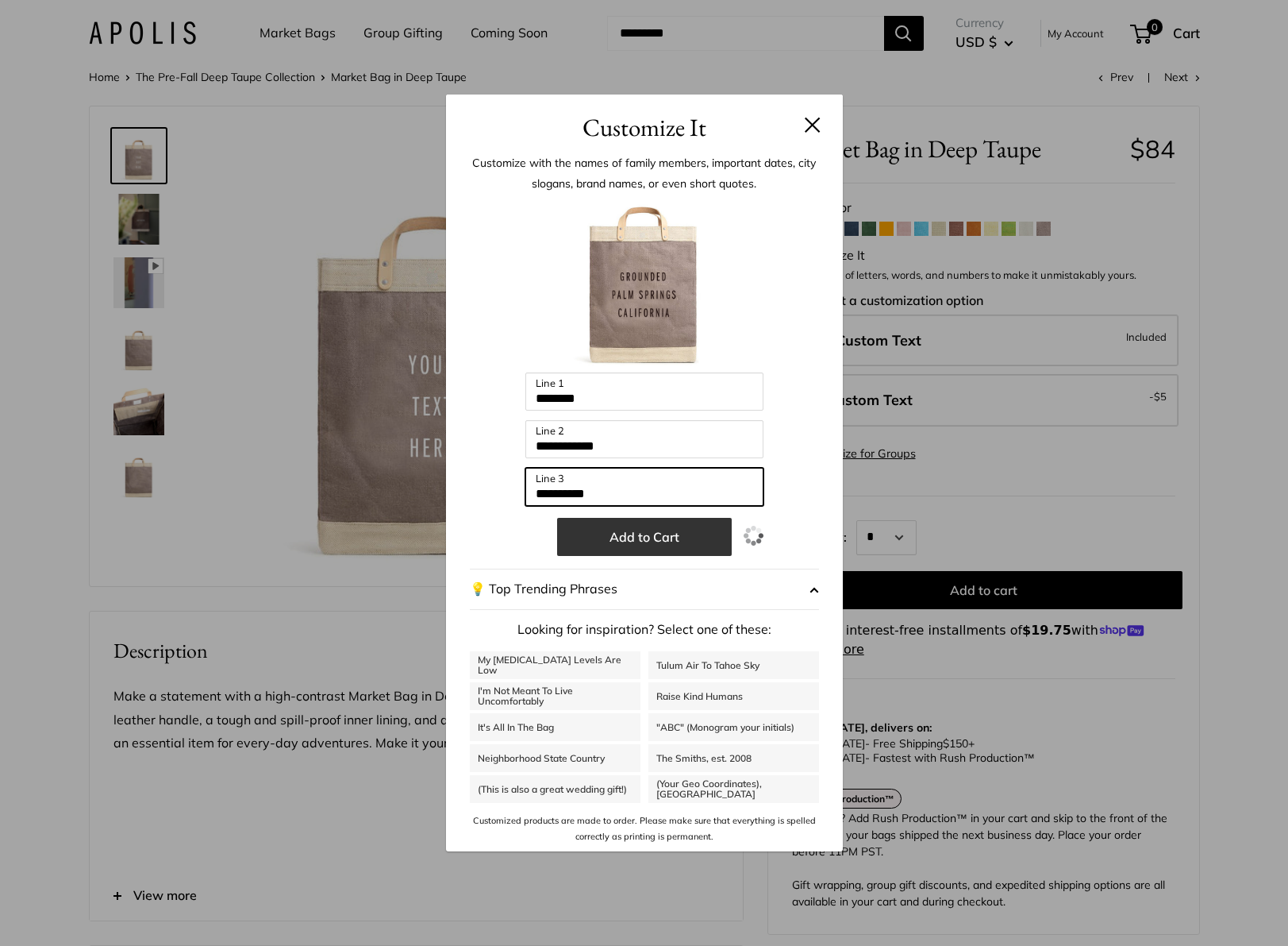  I want to click on p: Customized products are made to order. Please make sure that everything is spelled correctly as p..., so click(645, 828).